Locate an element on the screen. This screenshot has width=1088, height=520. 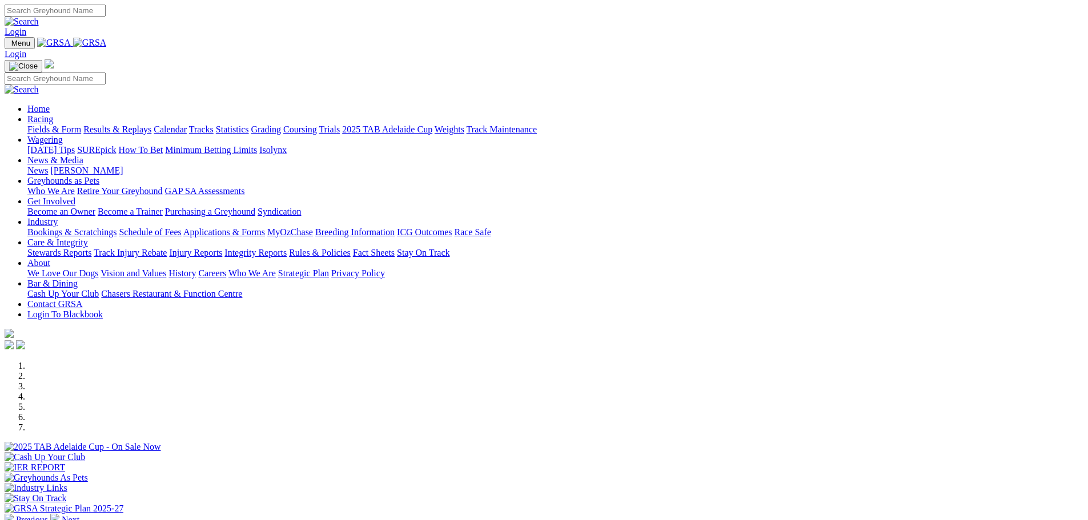
a: Track Injury Rebate is located at coordinates (130, 252).